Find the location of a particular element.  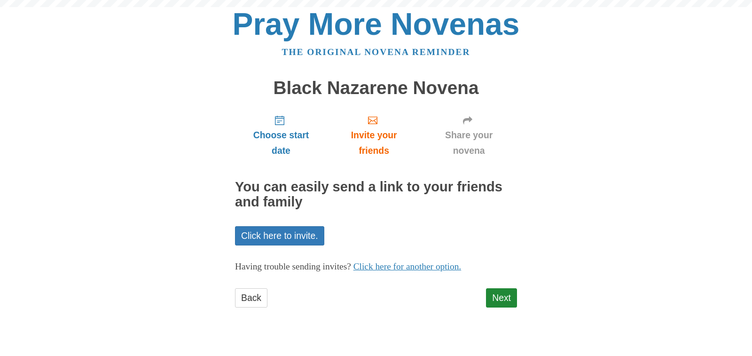

h1: Black Nazarene Novena is located at coordinates (376, 88).